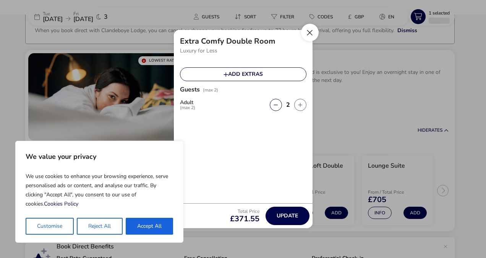 This screenshot has width=486, height=258. What do you see at coordinates (245, 211) in the screenshot?
I see `p: Total Price` at bounding box center [245, 211].